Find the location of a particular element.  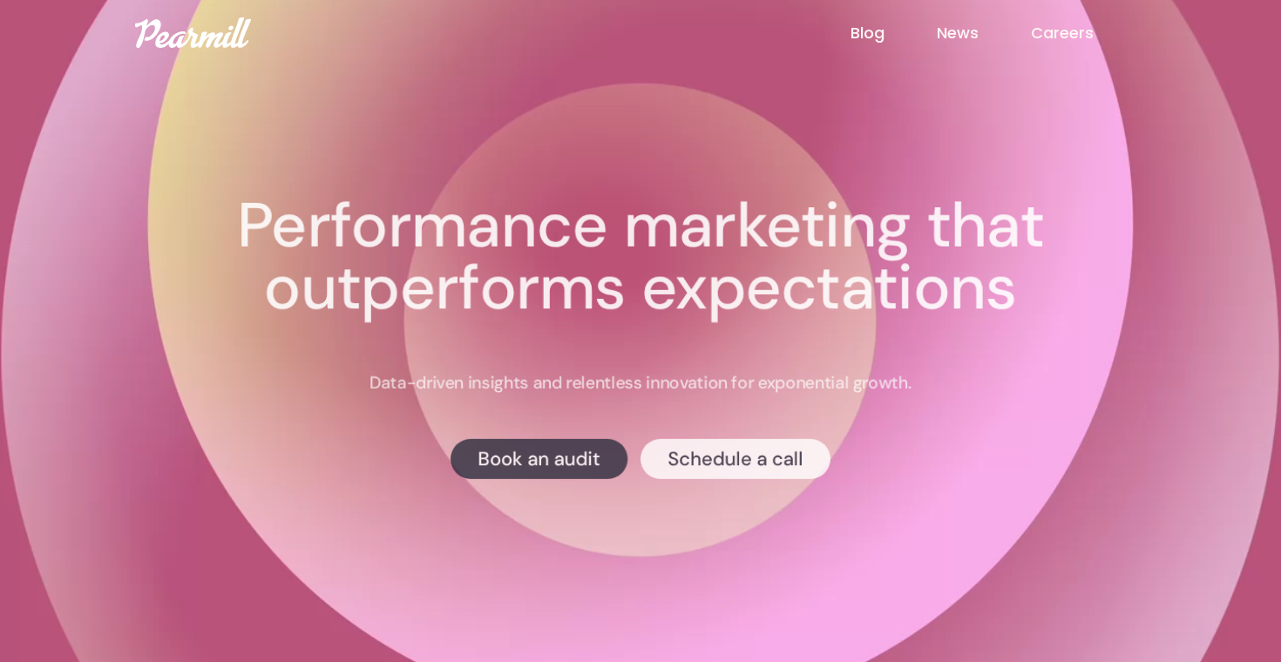

a: Schedule a call is located at coordinates (735, 459).